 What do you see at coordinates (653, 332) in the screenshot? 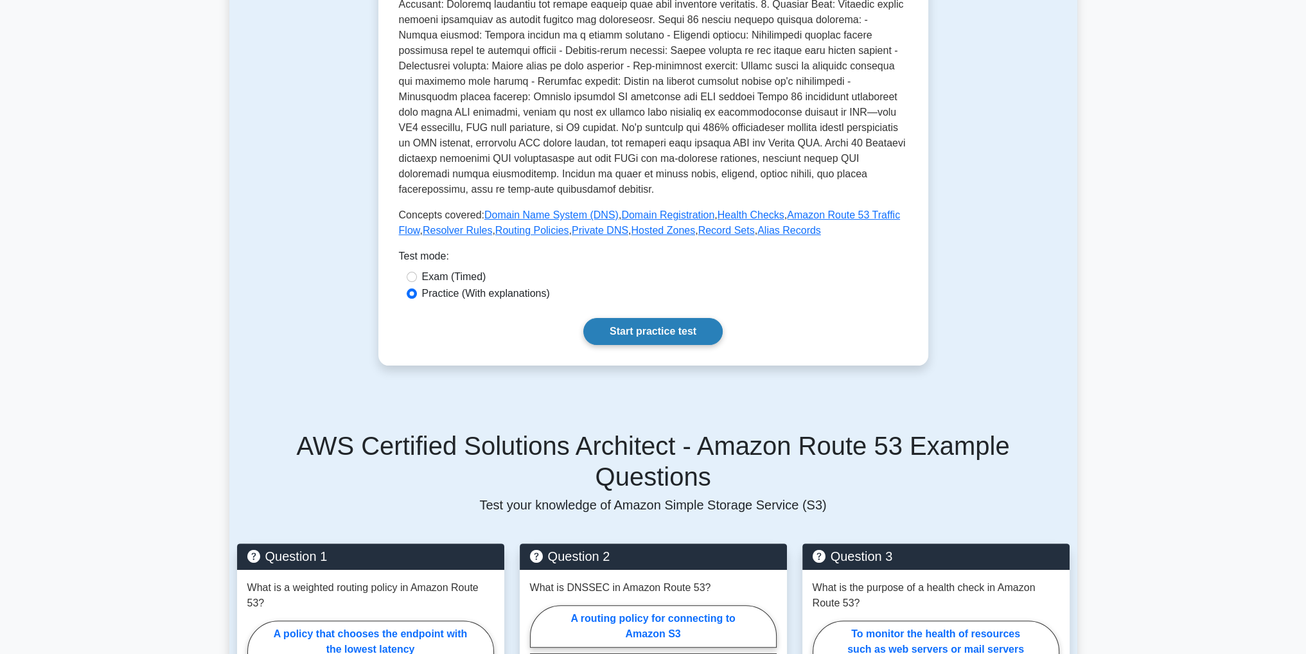
I see `a: Start practice test` at bounding box center [653, 332].